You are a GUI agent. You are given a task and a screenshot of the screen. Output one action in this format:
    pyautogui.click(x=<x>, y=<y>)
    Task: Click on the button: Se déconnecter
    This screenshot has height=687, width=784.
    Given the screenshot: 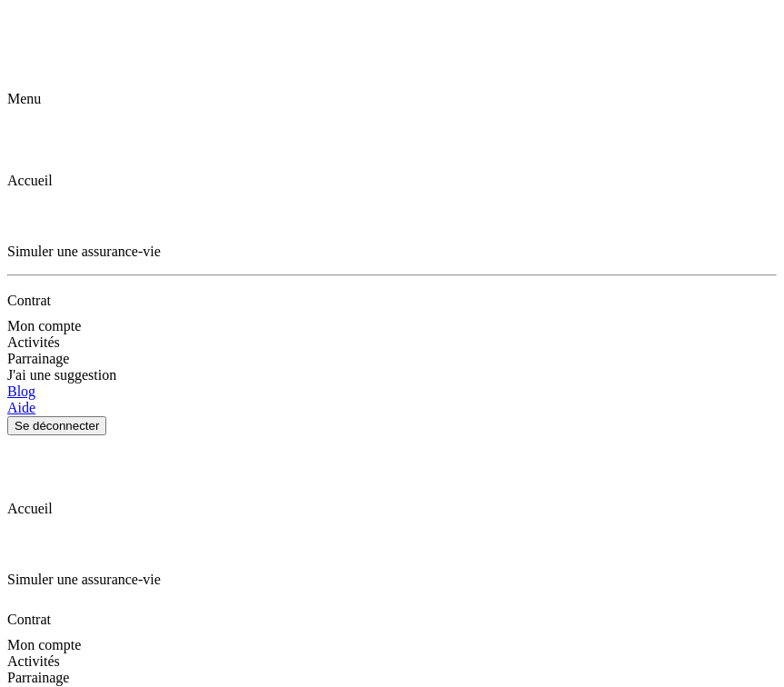 What is the action you would take?
    pyautogui.click(x=56, y=425)
    